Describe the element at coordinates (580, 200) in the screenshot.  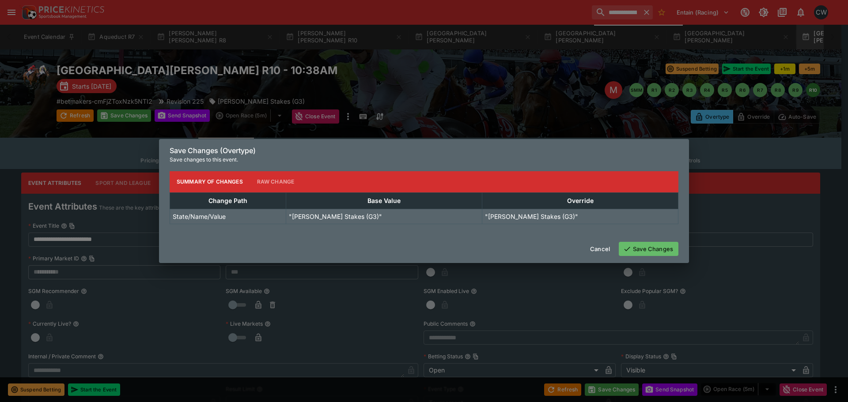
I see `th: Override` at that location.